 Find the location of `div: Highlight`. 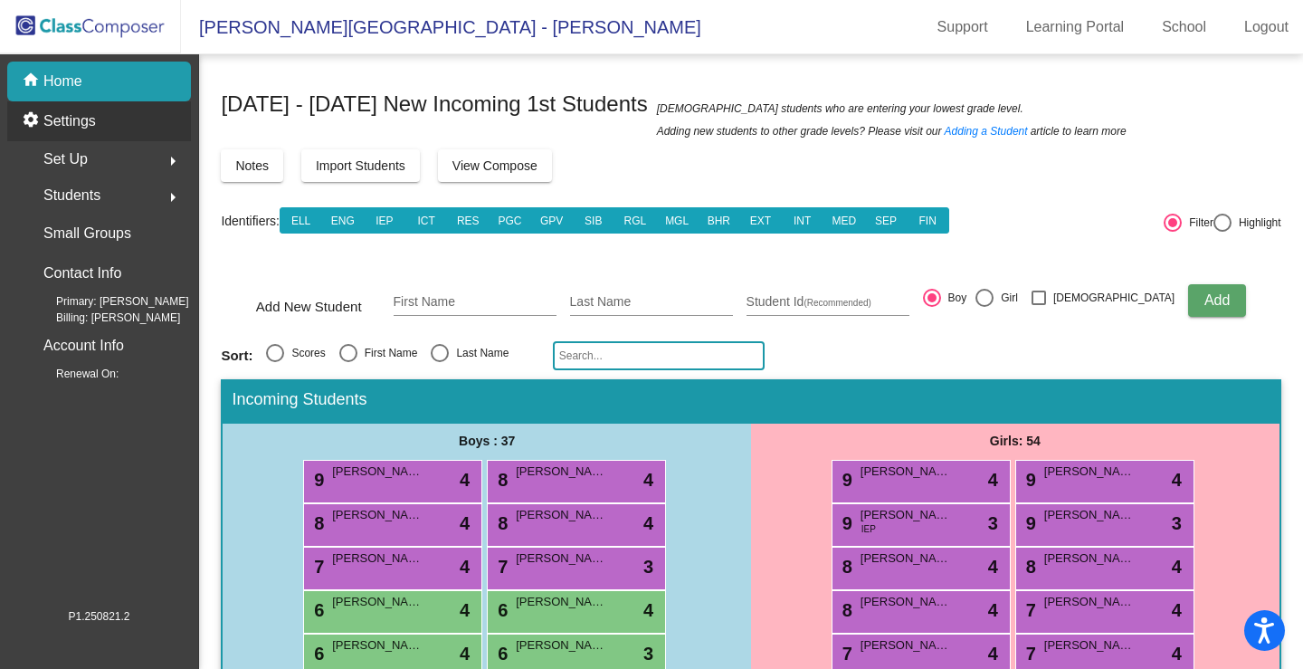

div: Highlight is located at coordinates (1256, 223).